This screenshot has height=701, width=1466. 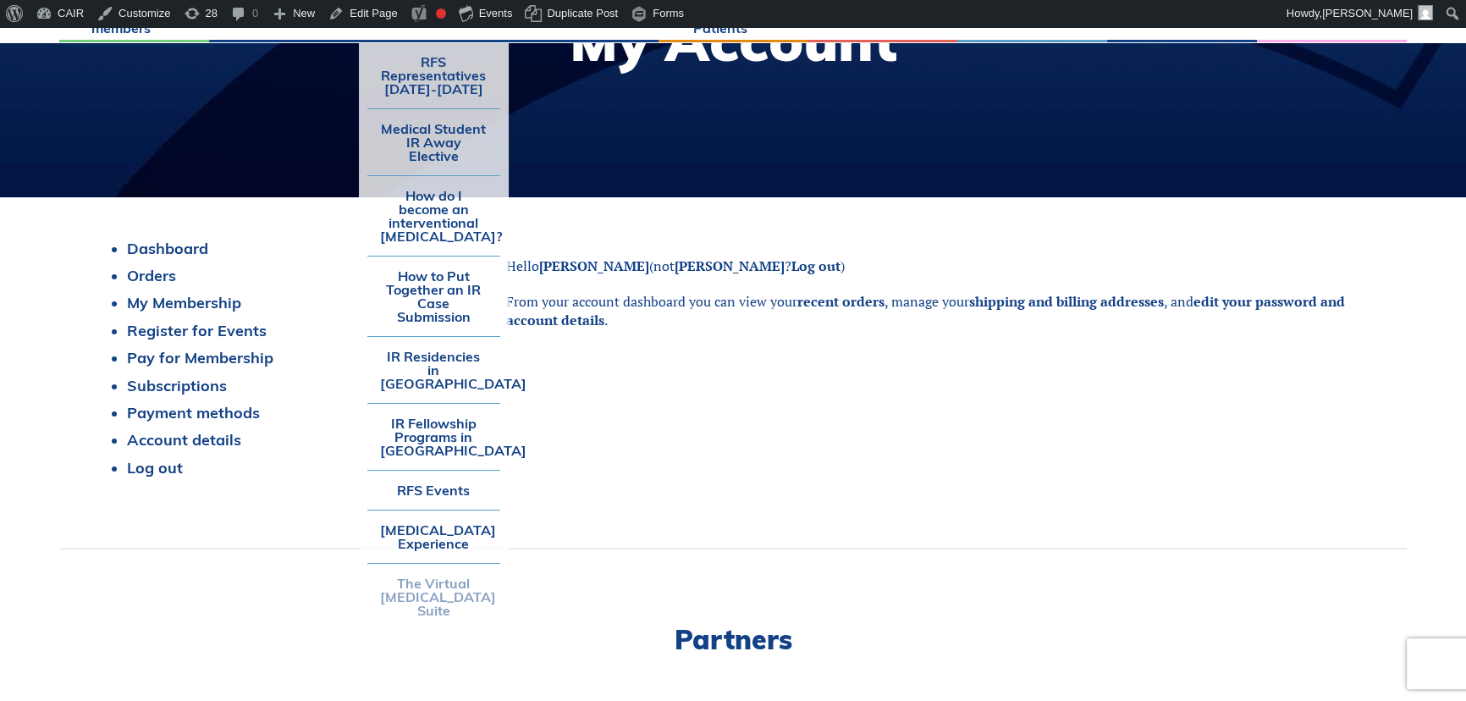 What do you see at coordinates (733, 639) in the screenshot?
I see `h2: Partners` at bounding box center [733, 639].